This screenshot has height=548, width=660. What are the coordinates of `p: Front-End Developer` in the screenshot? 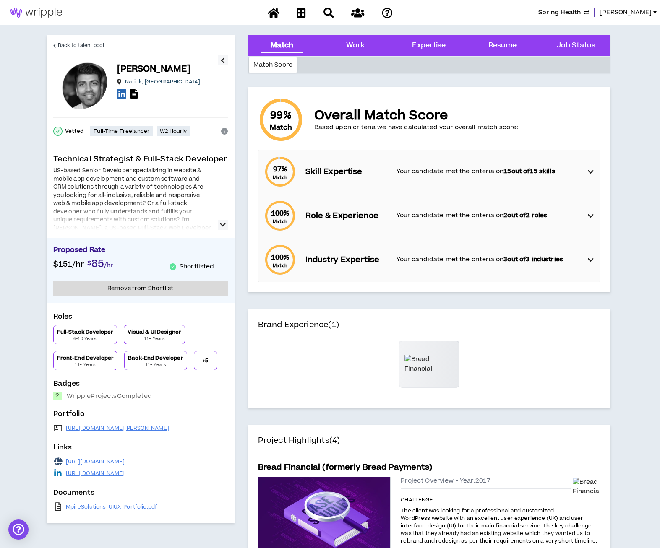 It's located at (86, 358).